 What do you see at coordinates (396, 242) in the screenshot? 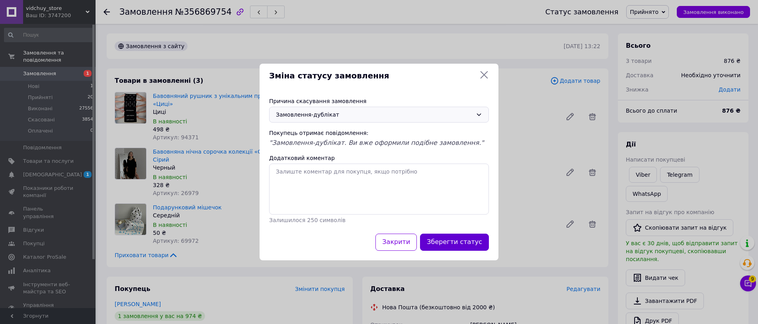
I see `button: Закрити` at bounding box center [396, 242].